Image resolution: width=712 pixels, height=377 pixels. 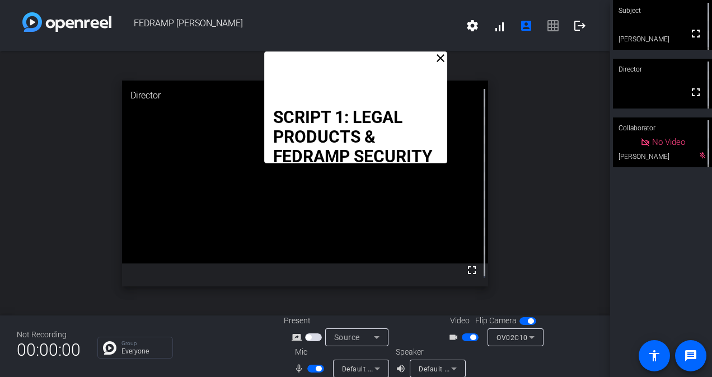 What do you see at coordinates (110, 348) in the screenshot?
I see `img: Chat Icon` at bounding box center [110, 348].